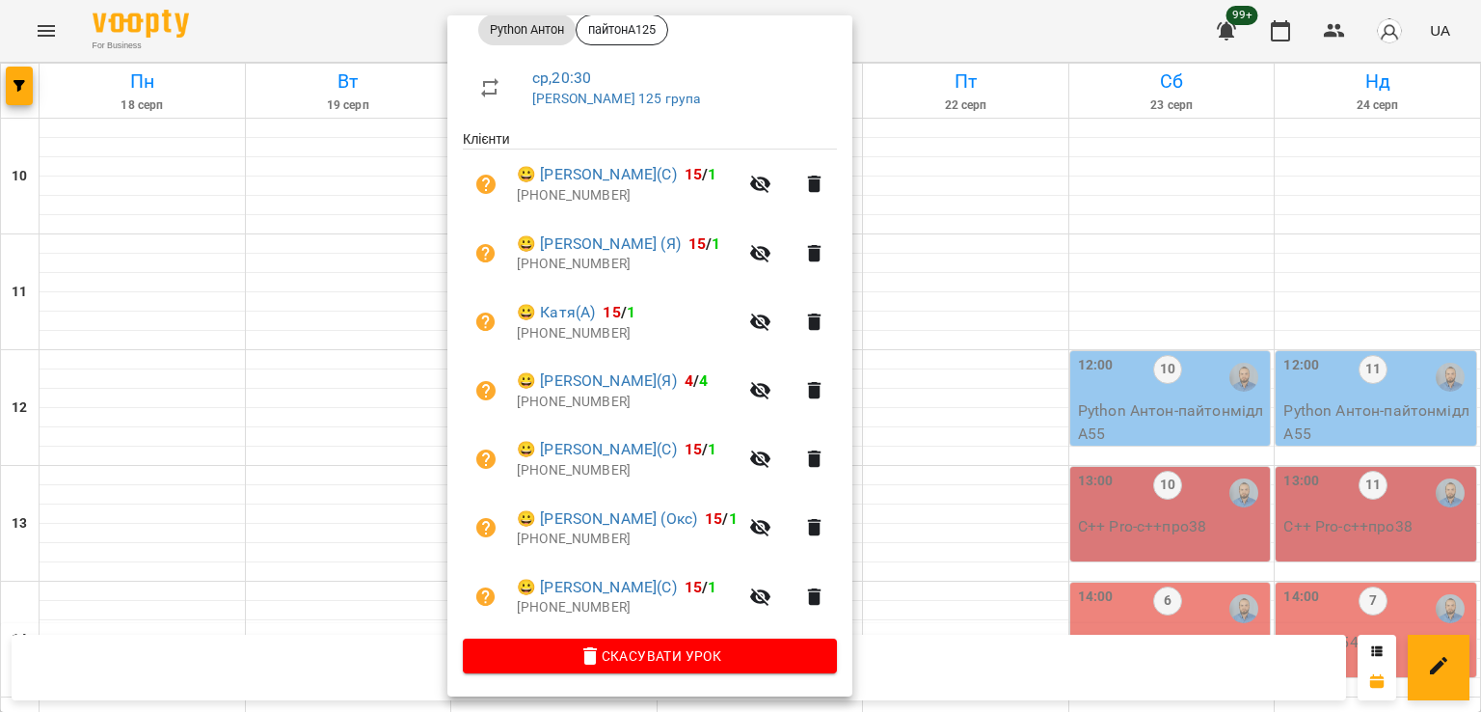  Describe the element at coordinates (622, 30) in the screenshot. I see `span: пайтонА125` at that location.